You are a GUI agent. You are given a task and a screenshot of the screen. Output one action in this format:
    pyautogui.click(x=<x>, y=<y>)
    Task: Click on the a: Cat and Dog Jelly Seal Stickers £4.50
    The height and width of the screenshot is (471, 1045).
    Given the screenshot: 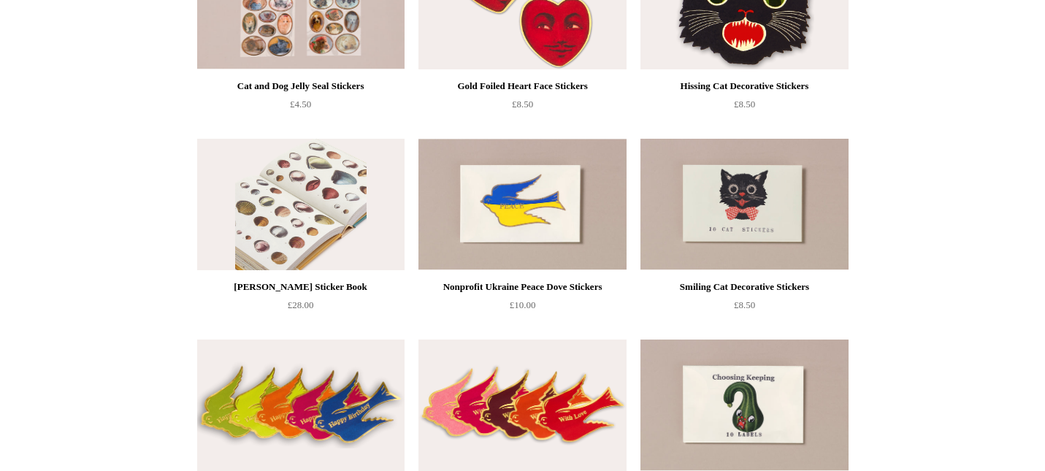 What is the action you would take?
    pyautogui.click(x=301, y=107)
    